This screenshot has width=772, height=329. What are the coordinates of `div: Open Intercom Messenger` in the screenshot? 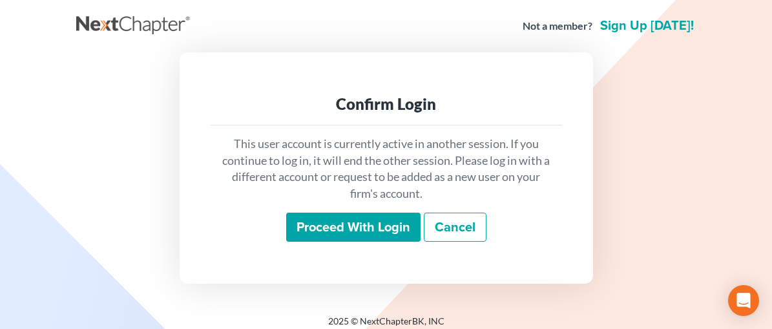 It's located at (743, 300).